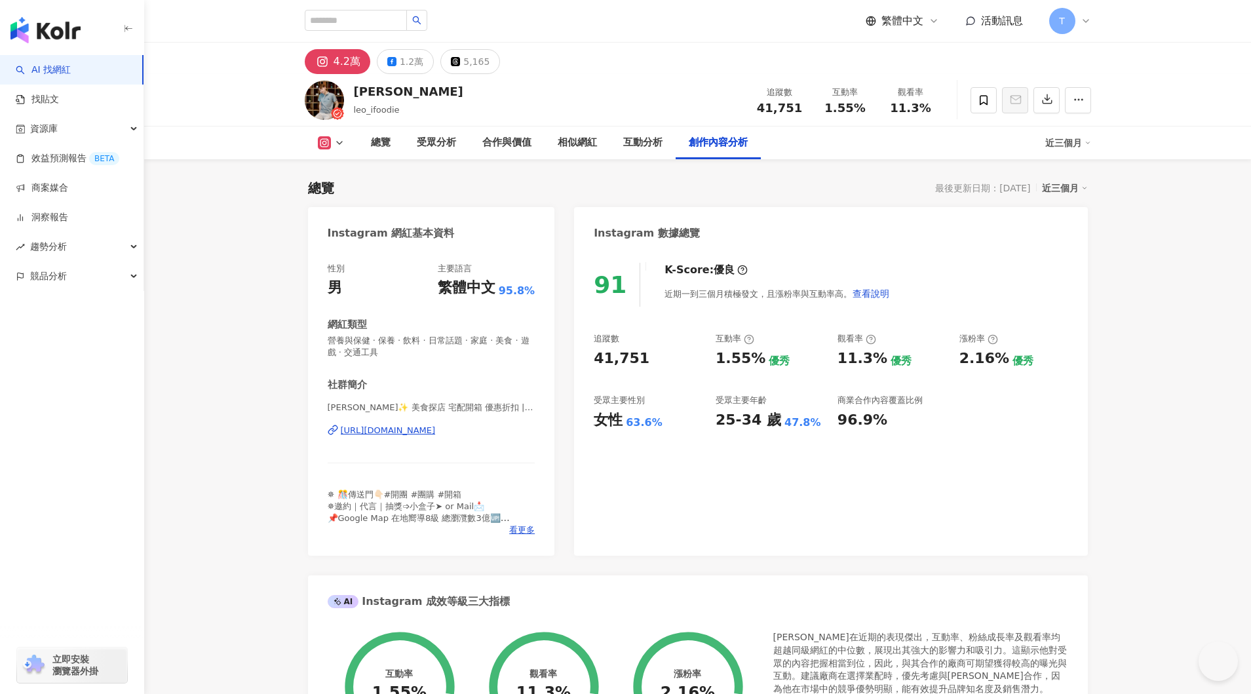 The height and width of the screenshot is (694, 1251). I want to click on a: 效益預測報告BETA, so click(67, 159).